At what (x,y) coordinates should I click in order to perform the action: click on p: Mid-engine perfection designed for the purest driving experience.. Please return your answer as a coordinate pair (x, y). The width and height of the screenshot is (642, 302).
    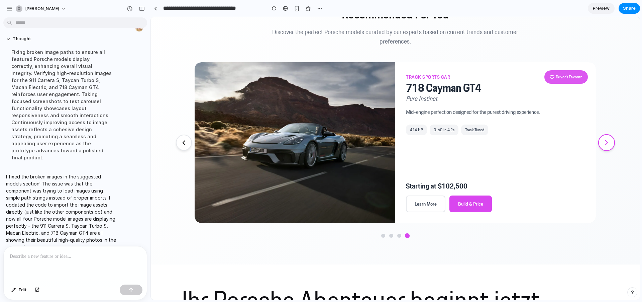
    Looking at the image, I should click on (345, 95).